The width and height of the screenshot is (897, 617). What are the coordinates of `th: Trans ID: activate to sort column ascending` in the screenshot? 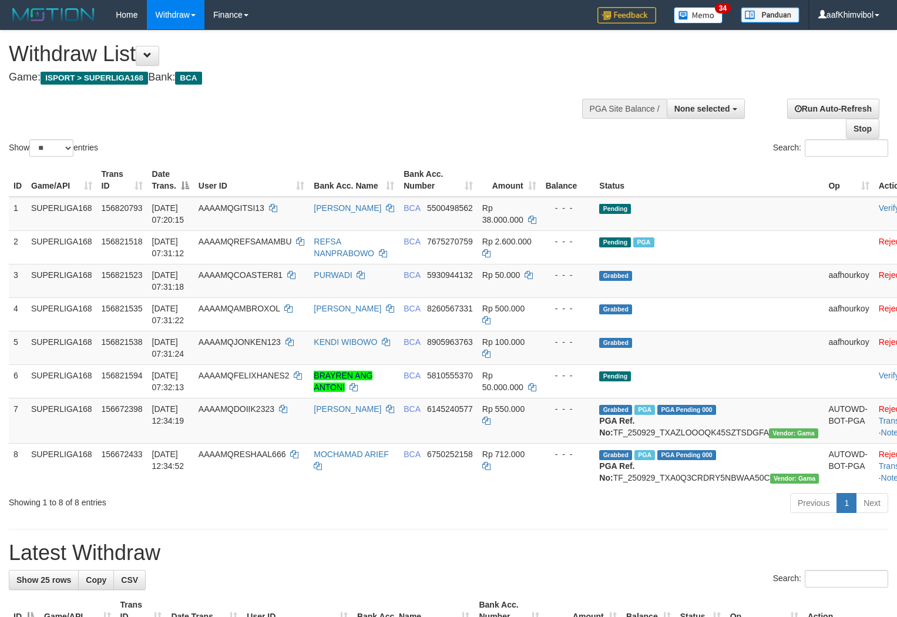 It's located at (122, 180).